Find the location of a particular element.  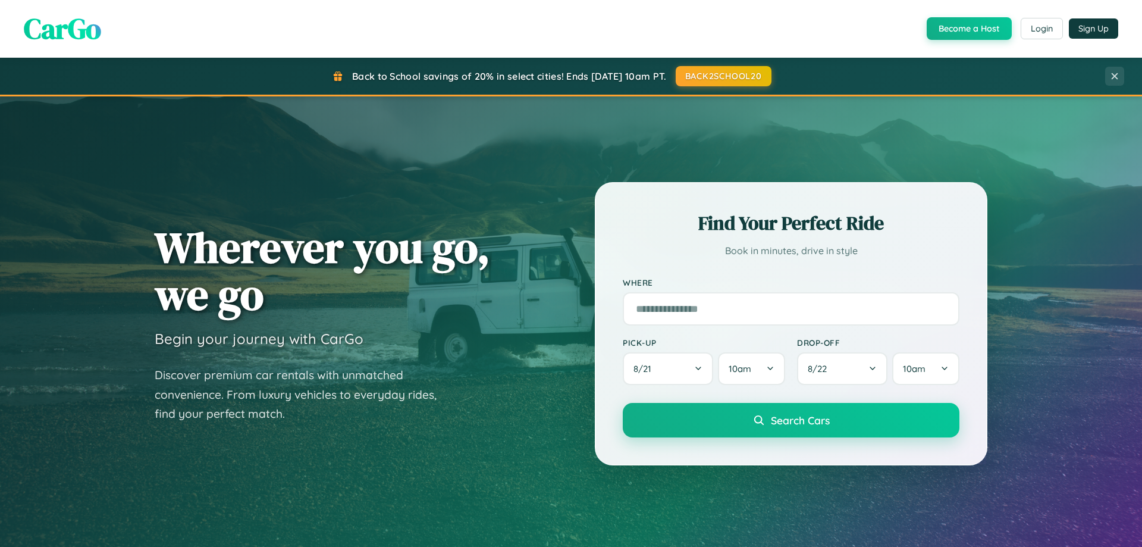

p: Book in minutes, drive in style is located at coordinates (791, 250).